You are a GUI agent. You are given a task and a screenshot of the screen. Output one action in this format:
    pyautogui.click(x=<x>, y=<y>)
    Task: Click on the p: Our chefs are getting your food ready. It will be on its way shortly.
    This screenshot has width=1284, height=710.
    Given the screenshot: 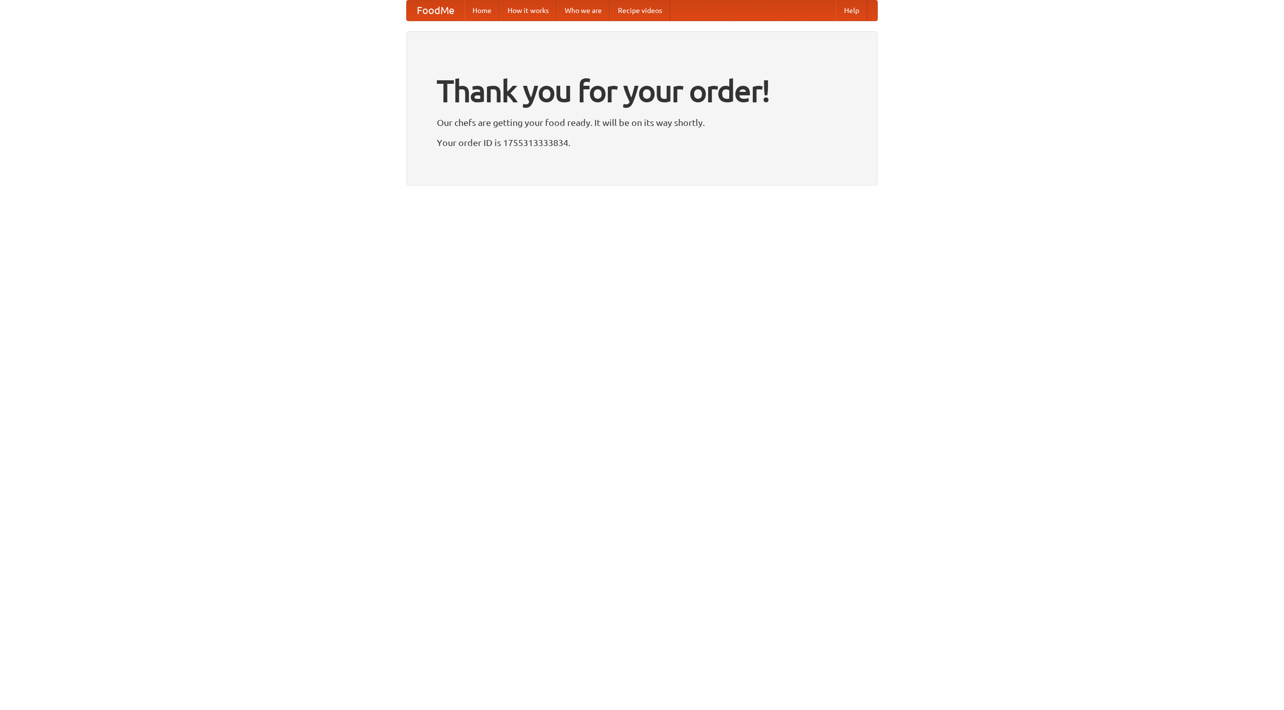 What is the action you would take?
    pyautogui.click(x=642, y=122)
    